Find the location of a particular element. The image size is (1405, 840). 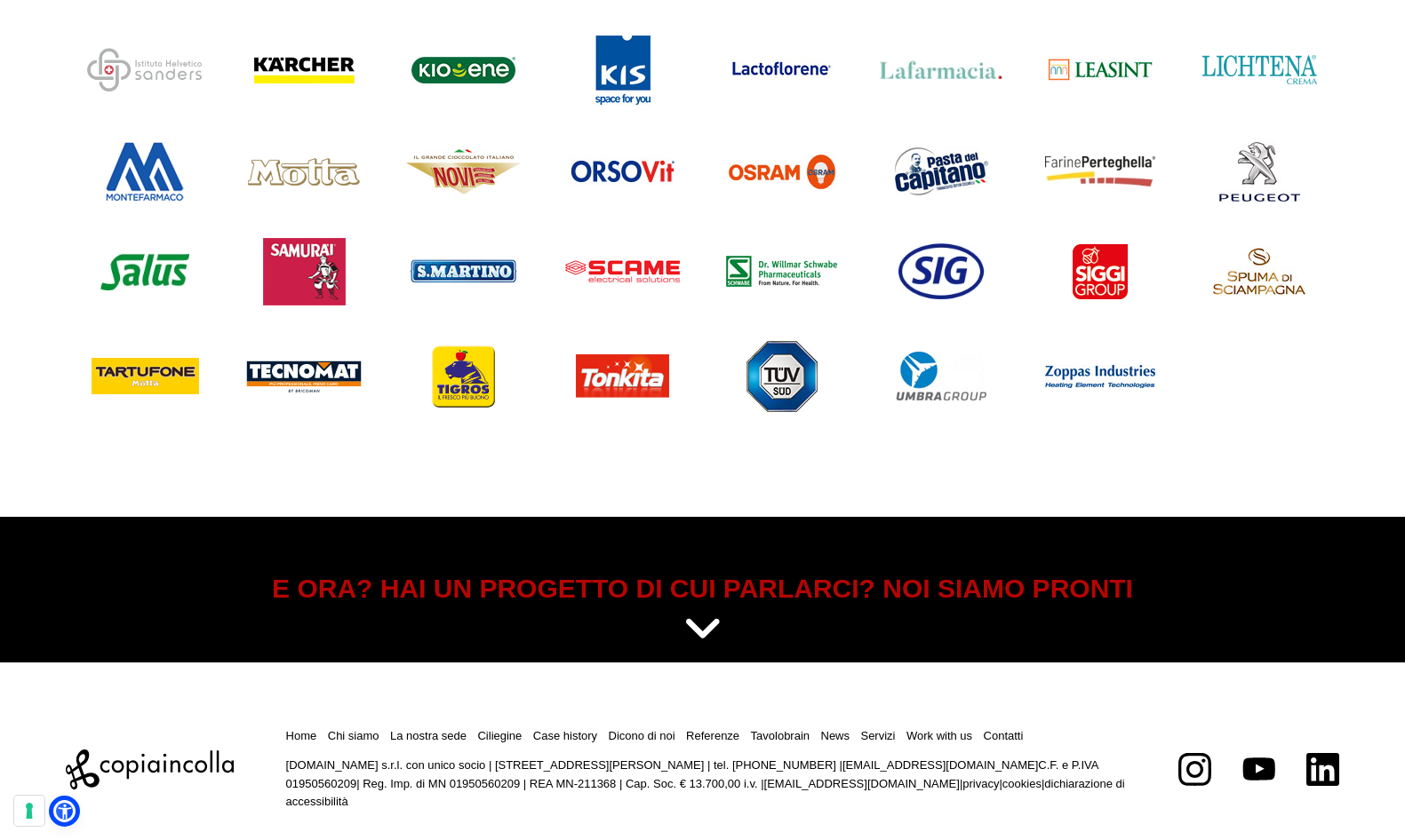

img: Kioene is located at coordinates (463, 70).